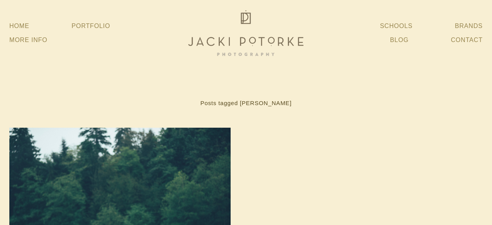 This screenshot has width=492, height=225. I want to click on a: More Info, so click(28, 40).